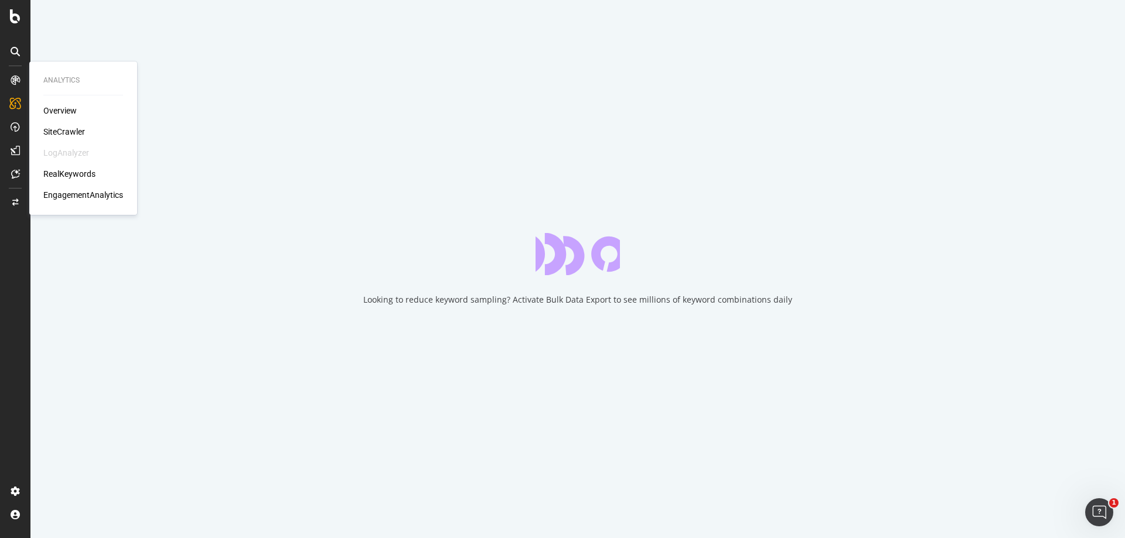 The image size is (1125, 538). Describe the element at coordinates (64, 132) in the screenshot. I see `div: SiteCrawler` at that location.